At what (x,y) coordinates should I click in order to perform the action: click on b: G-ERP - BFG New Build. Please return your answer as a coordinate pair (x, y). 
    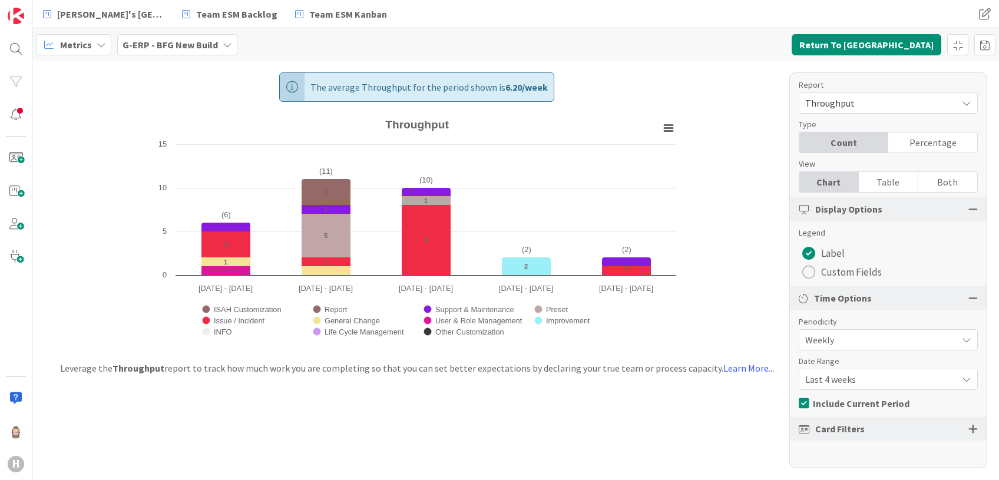
    Looking at the image, I should click on (170, 45).